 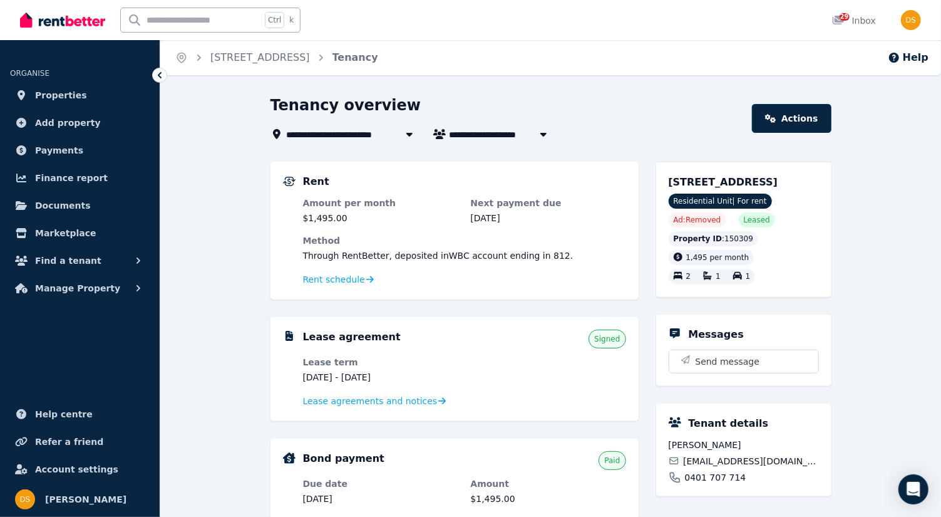 I want to click on span: Add property, so click(x=68, y=123).